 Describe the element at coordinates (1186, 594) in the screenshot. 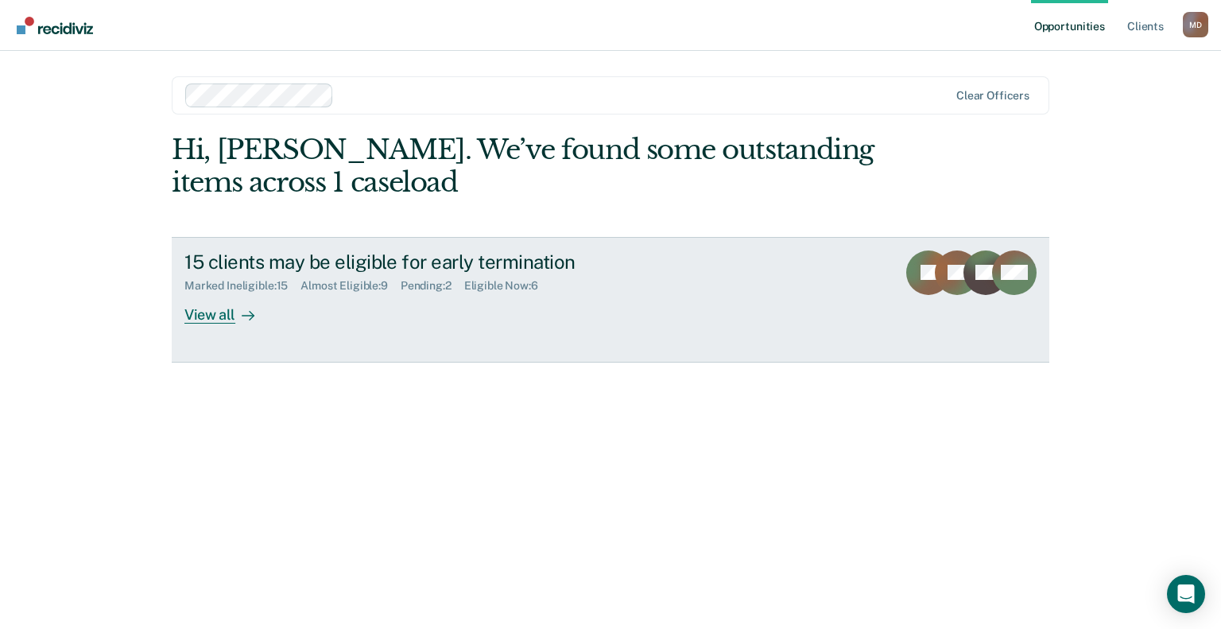

I see `div: Open Intercom Messenger` at that location.